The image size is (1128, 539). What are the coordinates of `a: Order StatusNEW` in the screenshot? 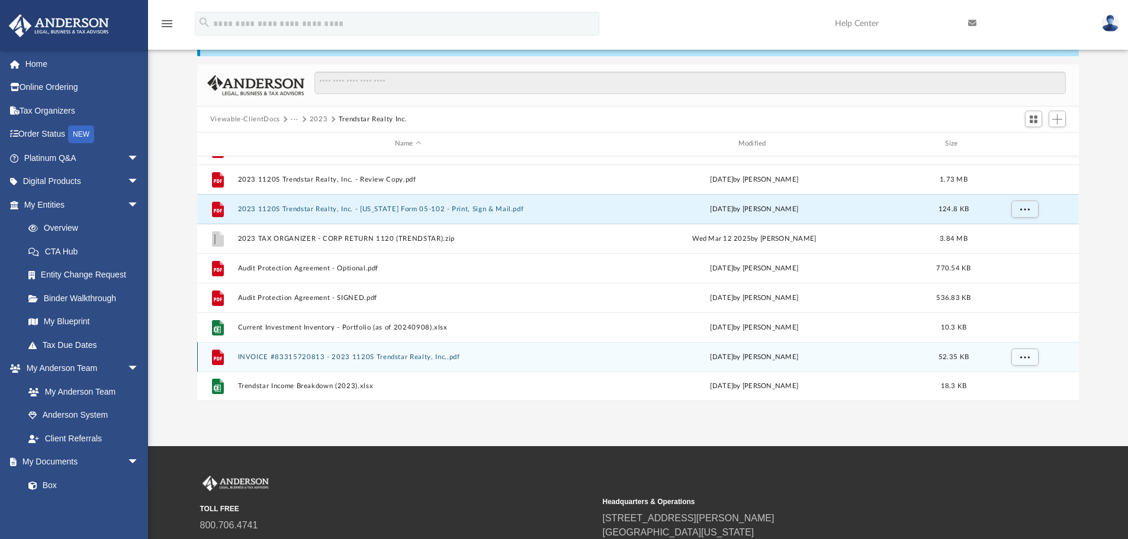 It's located at (82, 134).